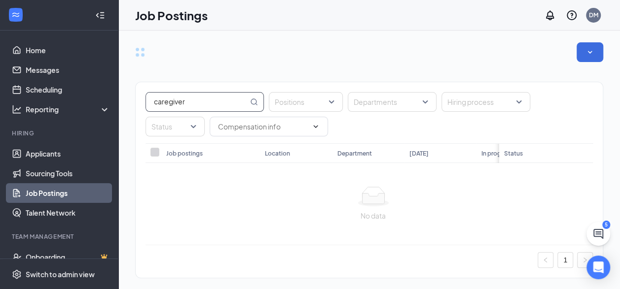  I want to click on li: Next Page, so click(585, 260).